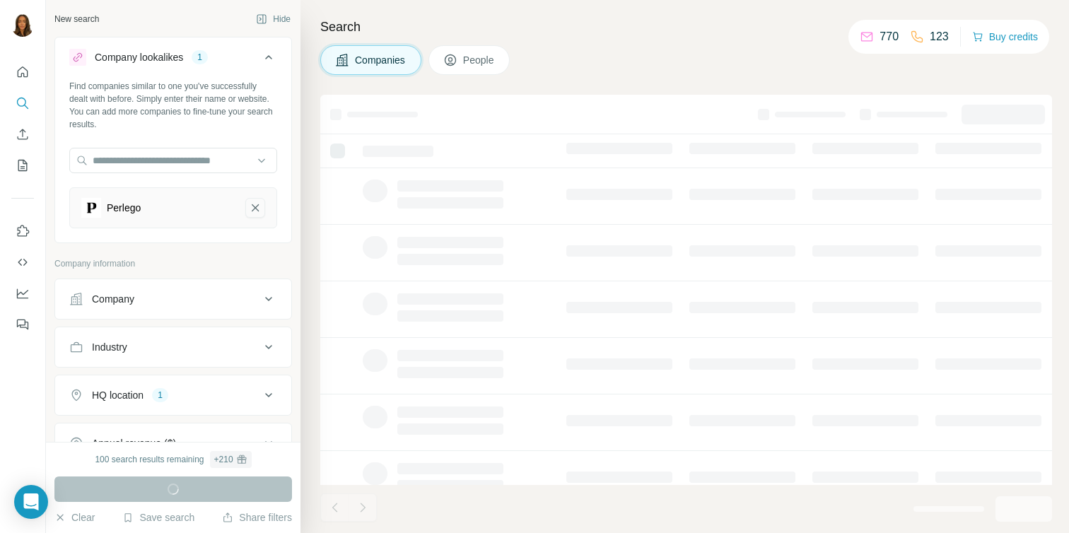 Image resolution: width=1069 pixels, height=533 pixels. What do you see at coordinates (23, 25) in the screenshot?
I see `img: Avatar` at bounding box center [23, 25].